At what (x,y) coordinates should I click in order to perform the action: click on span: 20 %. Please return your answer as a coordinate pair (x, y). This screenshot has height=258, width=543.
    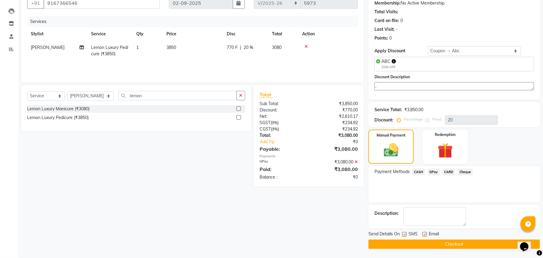
    Looking at the image, I should click on (249, 47).